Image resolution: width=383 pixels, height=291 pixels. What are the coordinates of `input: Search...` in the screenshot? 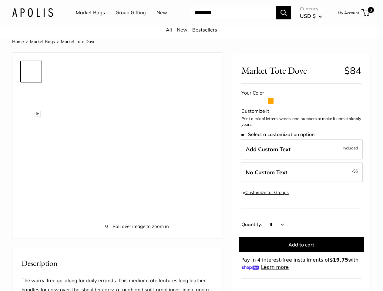 It's located at (233, 13).